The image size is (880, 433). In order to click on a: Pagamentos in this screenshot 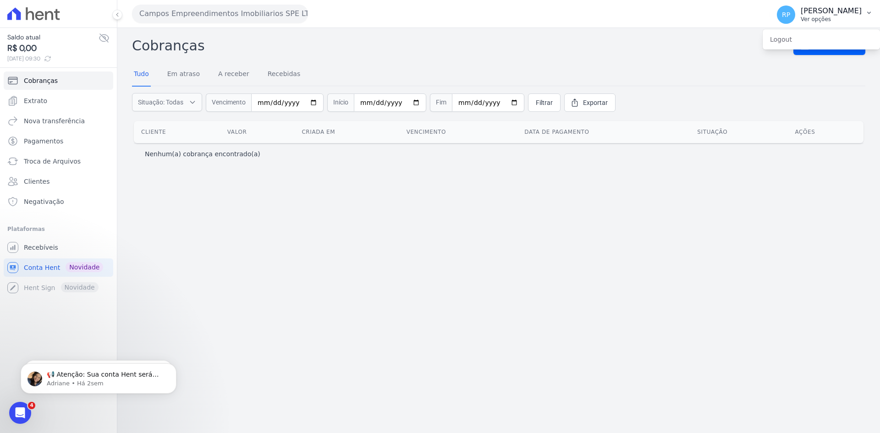, I will do `click(58, 141)`.